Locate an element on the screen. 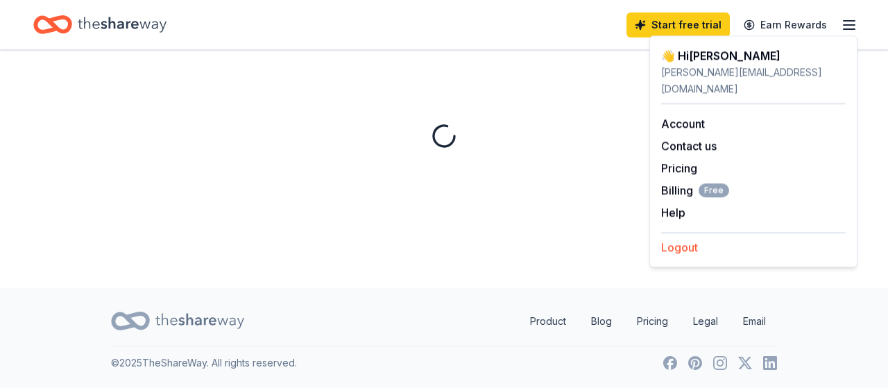 The height and width of the screenshot is (388, 888). nav: quick links is located at coordinates (648, 321).